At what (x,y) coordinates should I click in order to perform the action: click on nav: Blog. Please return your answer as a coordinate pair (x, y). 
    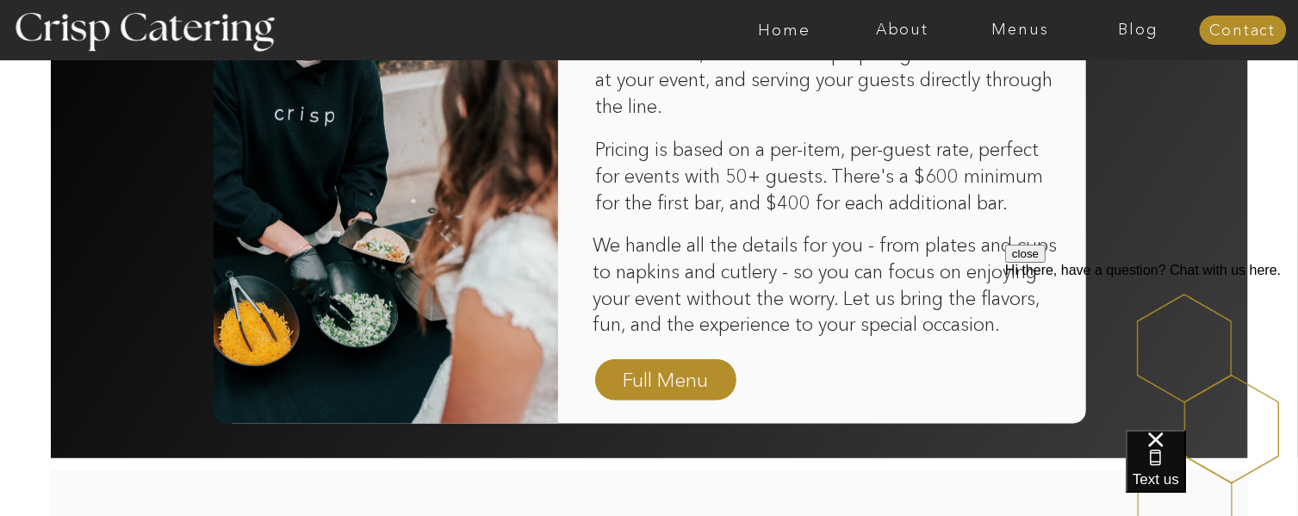
    Looking at the image, I should click on (1138, 30).